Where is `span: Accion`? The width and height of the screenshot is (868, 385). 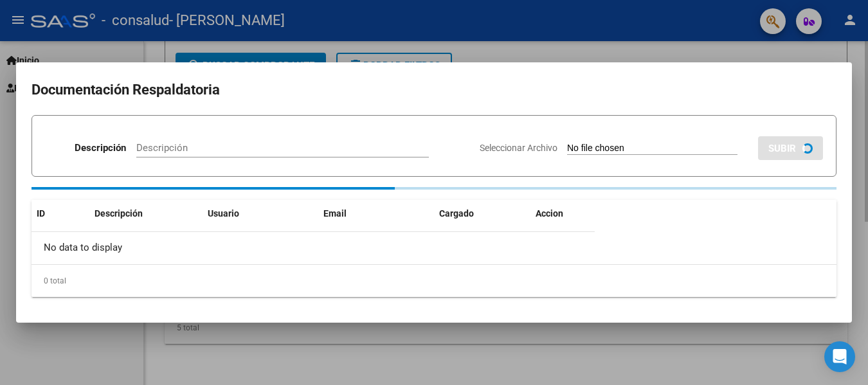 span: Accion is located at coordinates (549, 213).